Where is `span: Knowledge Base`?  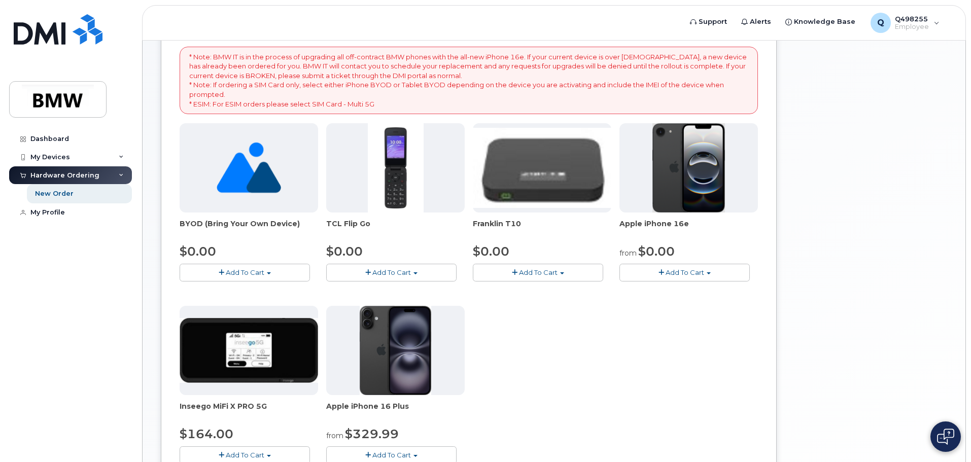 span: Knowledge Base is located at coordinates (825, 22).